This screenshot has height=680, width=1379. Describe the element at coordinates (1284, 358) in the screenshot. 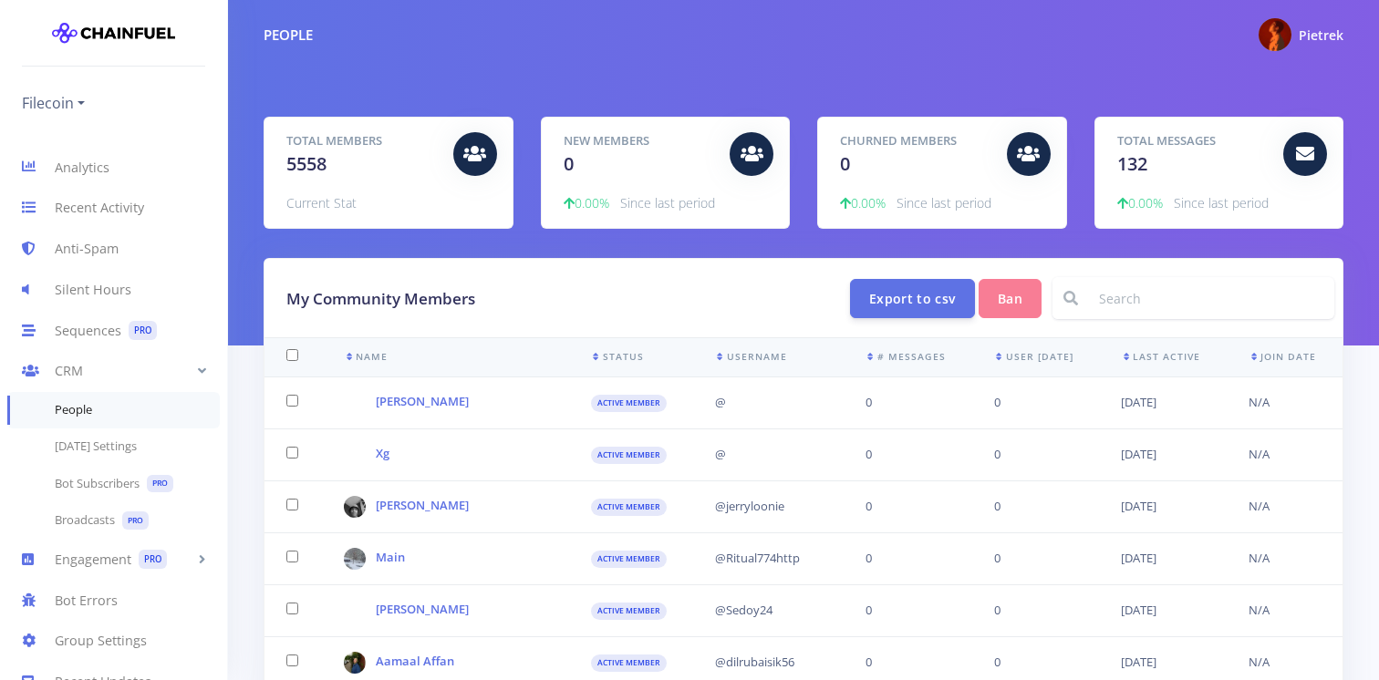

I see `th: Join Date` at that location.